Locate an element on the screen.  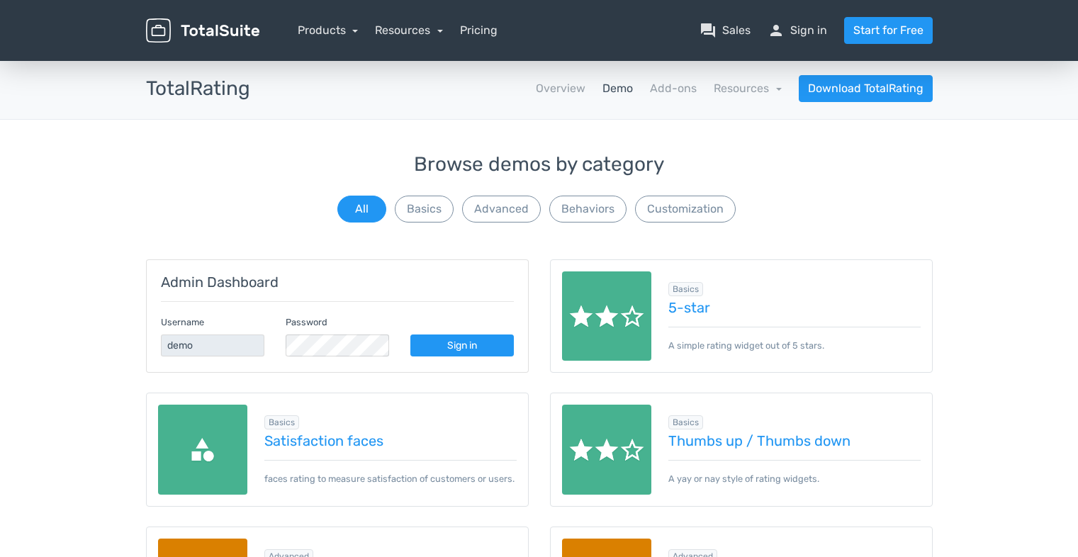
a: personSign in is located at coordinates (798, 30).